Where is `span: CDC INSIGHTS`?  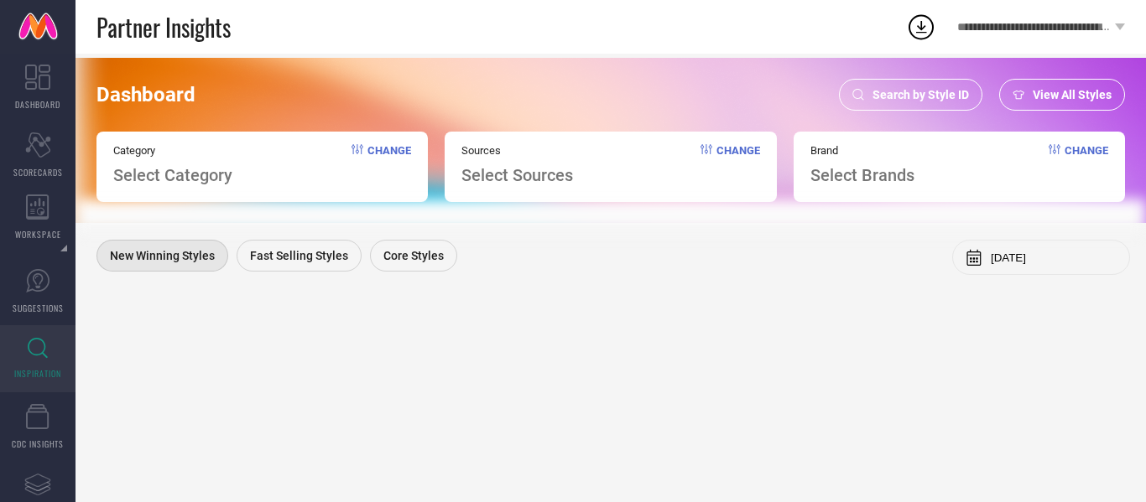
span: CDC INSIGHTS is located at coordinates (38, 444).